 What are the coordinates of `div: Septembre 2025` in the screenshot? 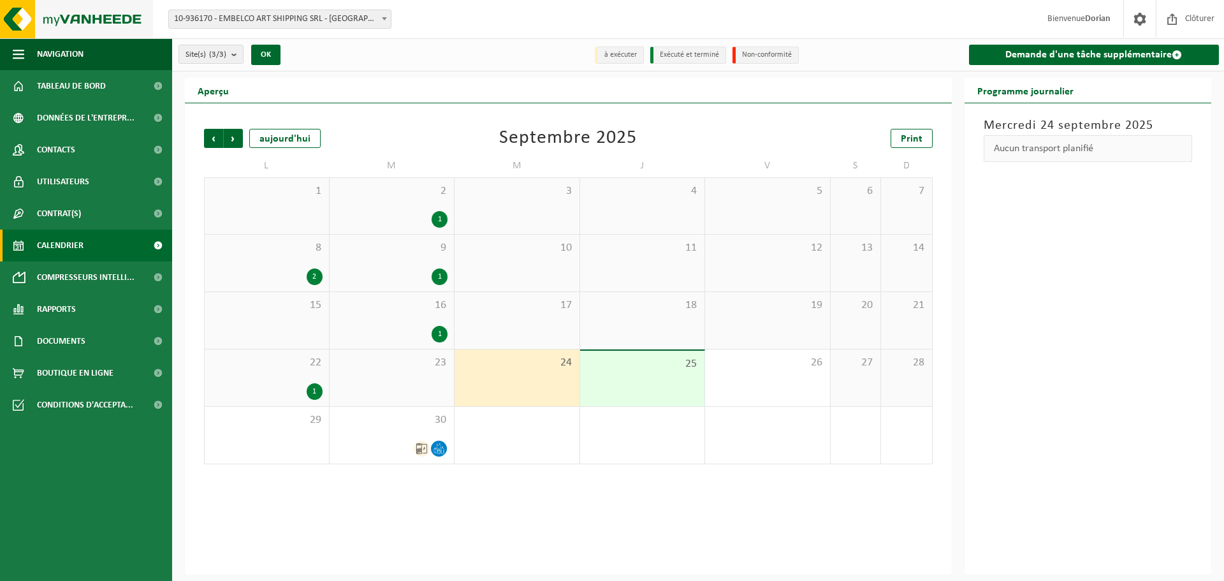 It's located at (568, 138).